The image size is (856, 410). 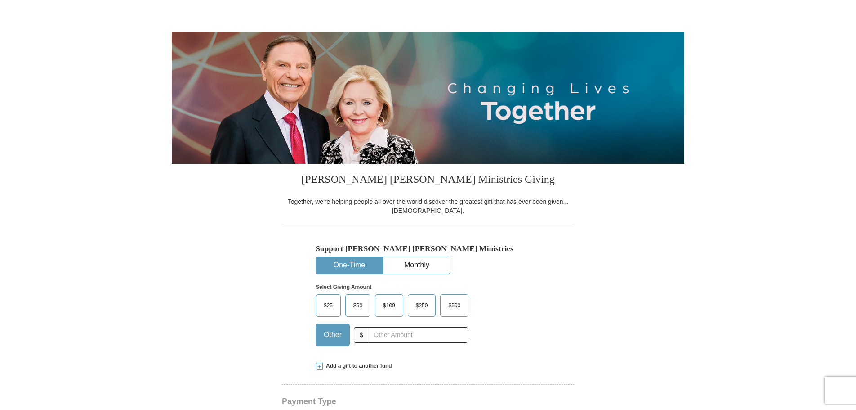 What do you see at coordinates (454, 305) in the screenshot?
I see `span: $500` at bounding box center [454, 305].